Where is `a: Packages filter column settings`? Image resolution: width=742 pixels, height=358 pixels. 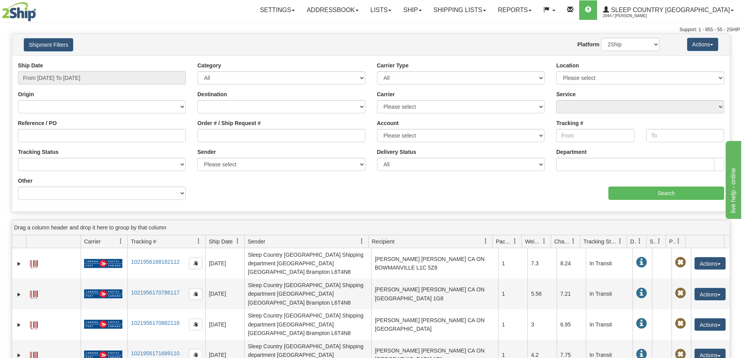 a: Packages filter column settings is located at coordinates (515, 241).